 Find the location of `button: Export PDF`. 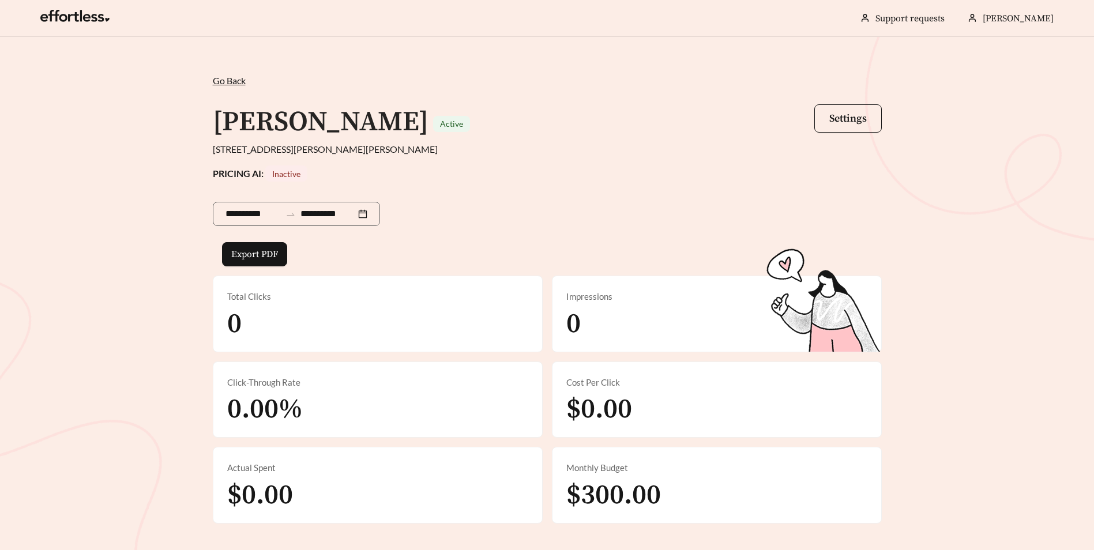

button: Export PDF is located at coordinates (254, 254).